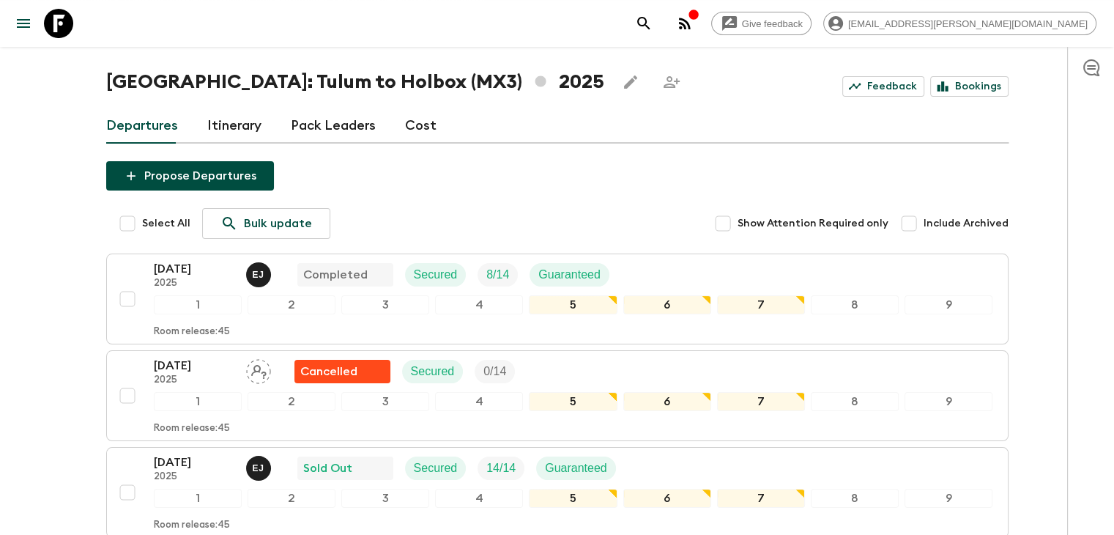 Image resolution: width=1114 pixels, height=535 pixels. What do you see at coordinates (630, 82) in the screenshot?
I see `button: Edit this itinerary` at bounding box center [630, 82].